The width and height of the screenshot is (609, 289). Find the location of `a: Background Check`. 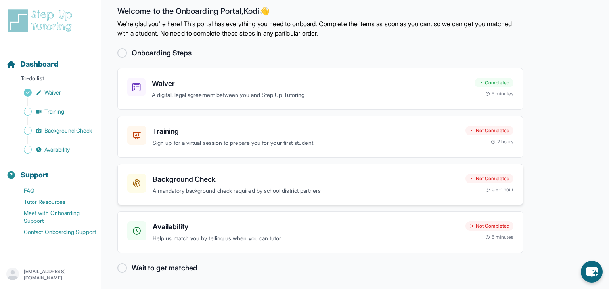

a: Background Check is located at coordinates (53, 131).